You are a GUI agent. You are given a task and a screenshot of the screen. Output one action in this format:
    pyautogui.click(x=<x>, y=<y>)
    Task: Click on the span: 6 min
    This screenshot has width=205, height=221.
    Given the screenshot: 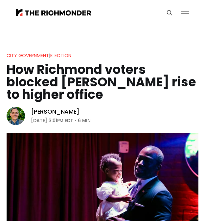 What is the action you would take?
    pyautogui.click(x=84, y=120)
    